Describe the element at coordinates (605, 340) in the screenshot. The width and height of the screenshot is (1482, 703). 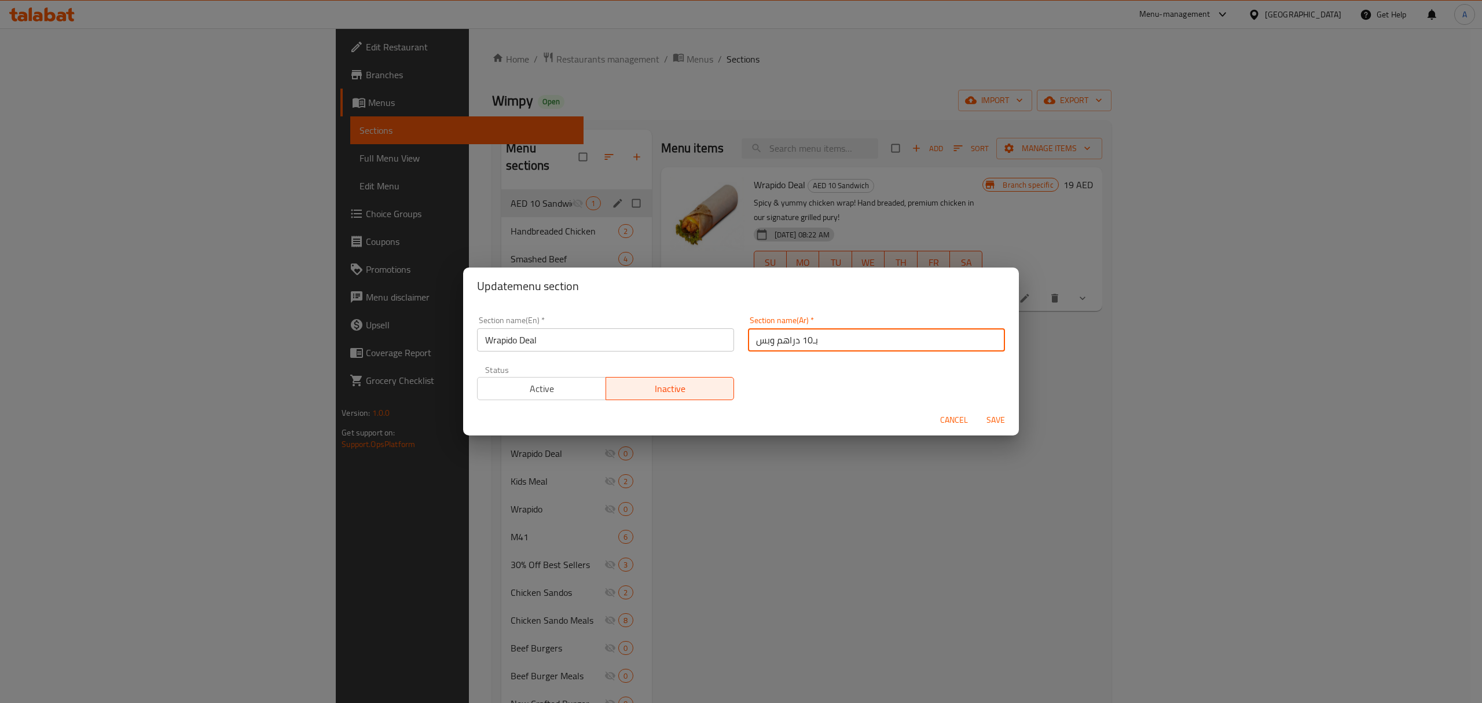
I see `input: Please enter section name(en)` at that location.